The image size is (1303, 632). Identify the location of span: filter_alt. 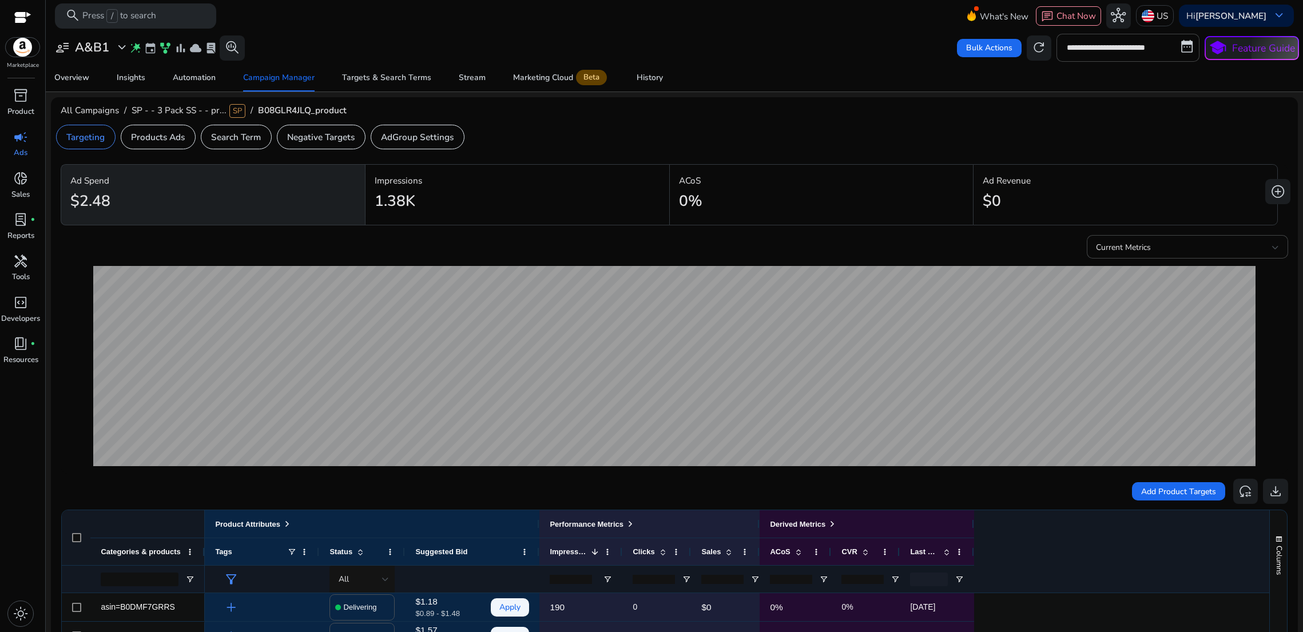
(231, 580).